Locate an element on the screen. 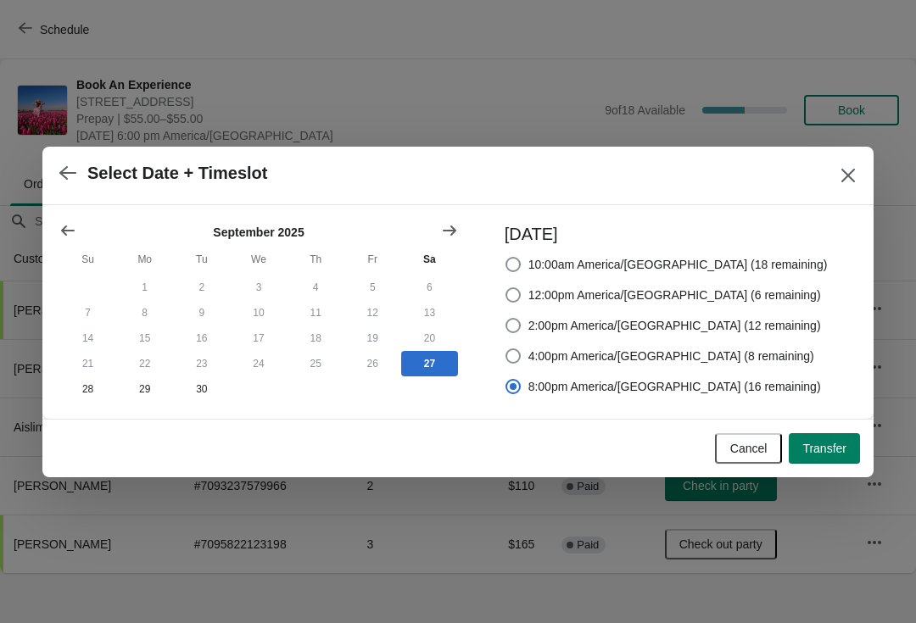  th: Sunday is located at coordinates (87, 260).